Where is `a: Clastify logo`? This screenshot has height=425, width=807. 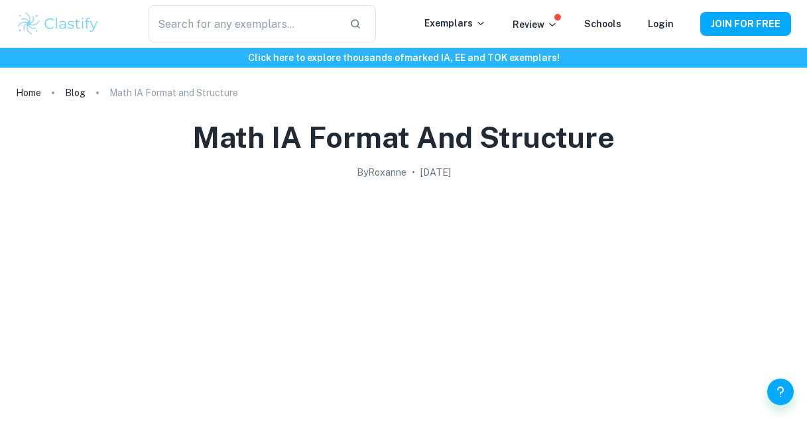 a: Clastify logo is located at coordinates (58, 24).